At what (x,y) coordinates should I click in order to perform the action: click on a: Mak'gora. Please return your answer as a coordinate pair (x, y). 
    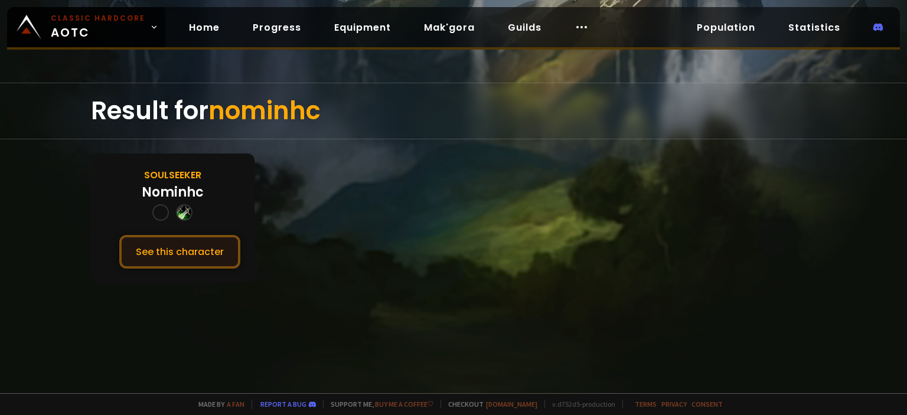
    Looking at the image, I should click on (449, 27).